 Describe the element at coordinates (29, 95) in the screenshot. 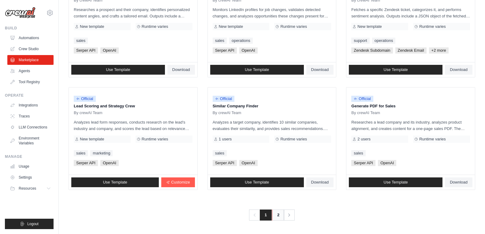

I see `div: Operate` at that location.